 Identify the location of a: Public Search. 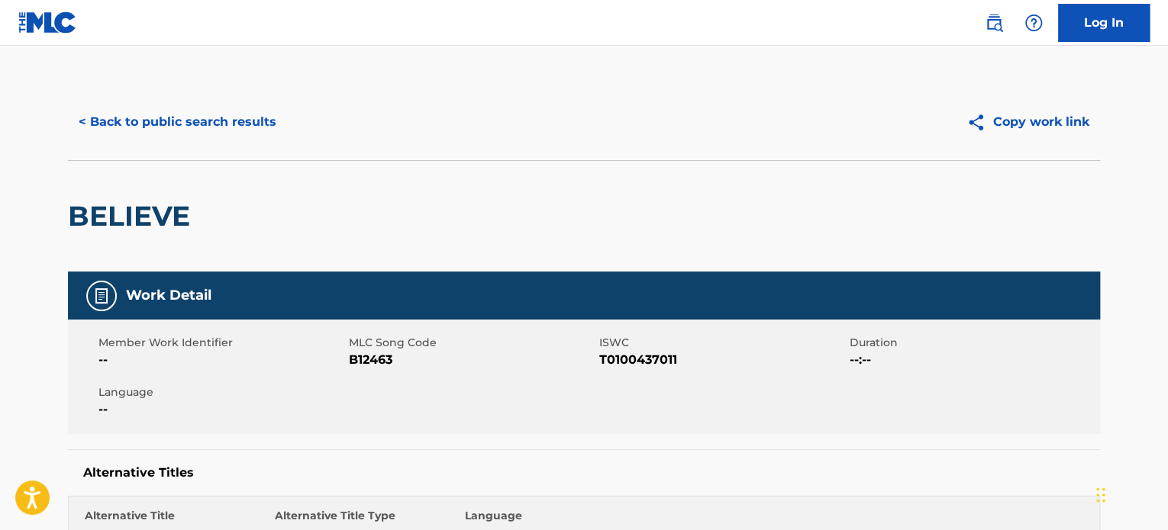
(994, 23).